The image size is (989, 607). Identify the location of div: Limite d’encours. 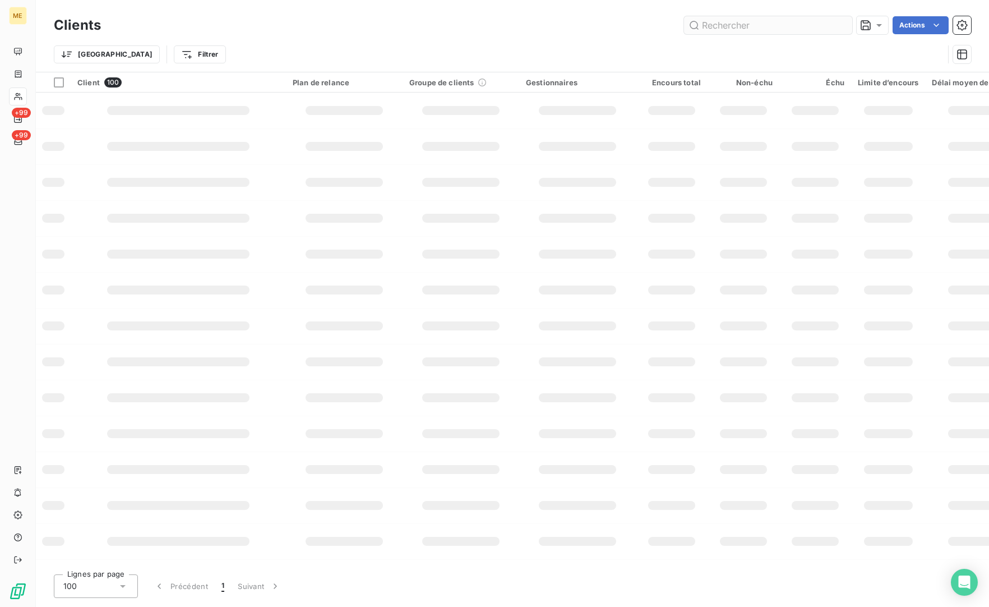
(888, 82).